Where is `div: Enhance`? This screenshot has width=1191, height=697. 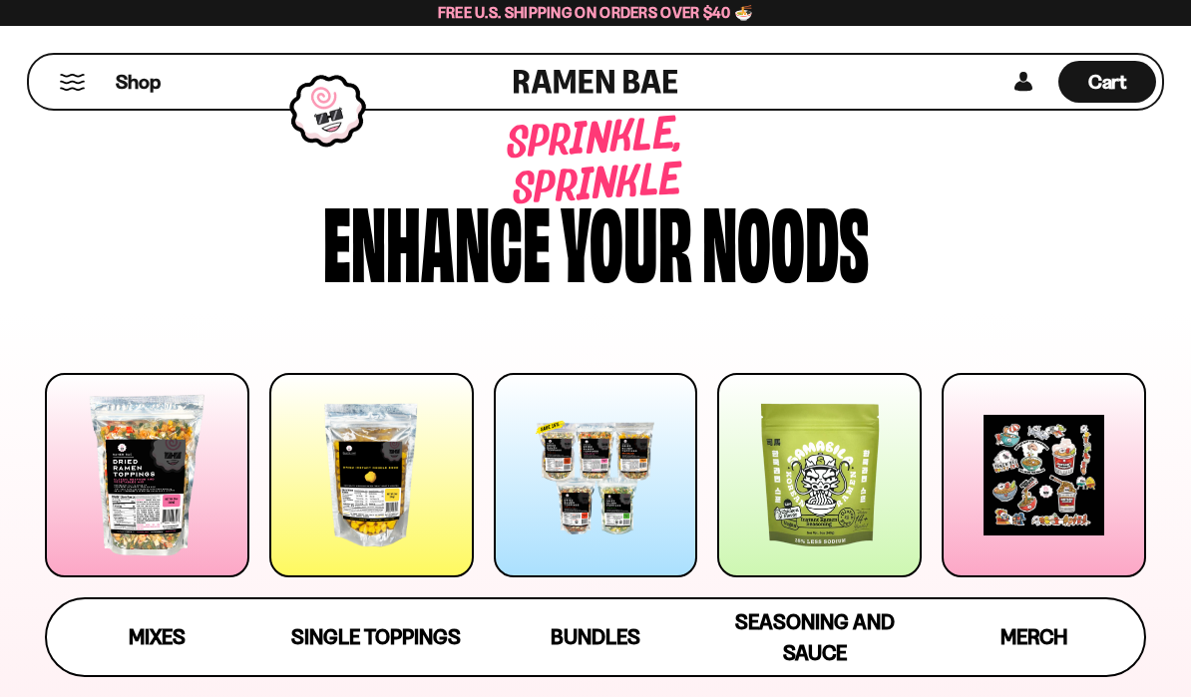
div: Enhance is located at coordinates (437, 238).